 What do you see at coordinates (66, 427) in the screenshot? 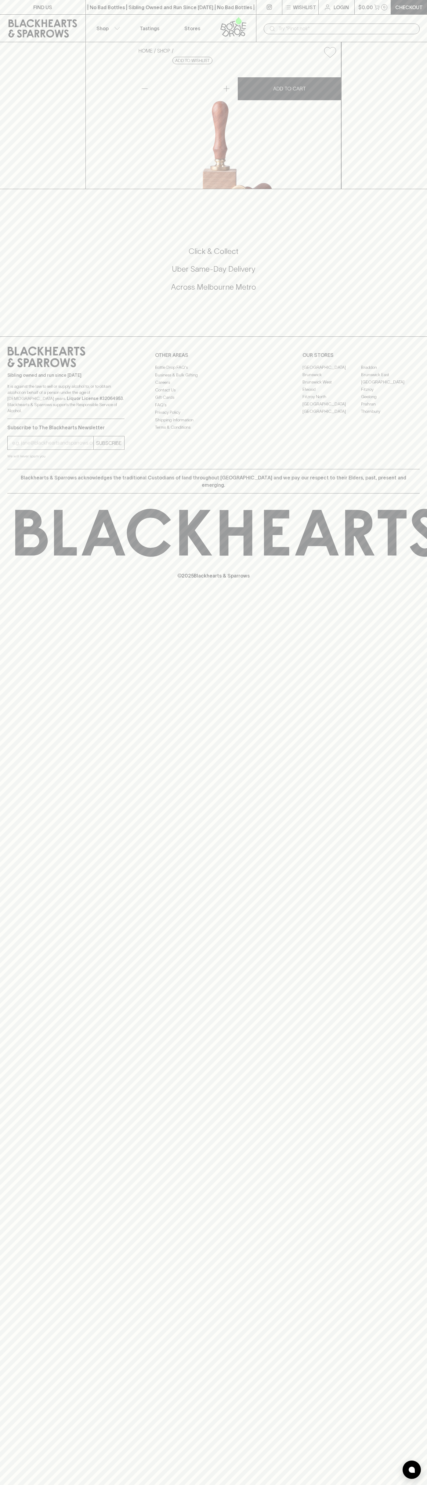
I see `p: Subscribe to The Blackhearts Newsletter` at bounding box center [66, 427].